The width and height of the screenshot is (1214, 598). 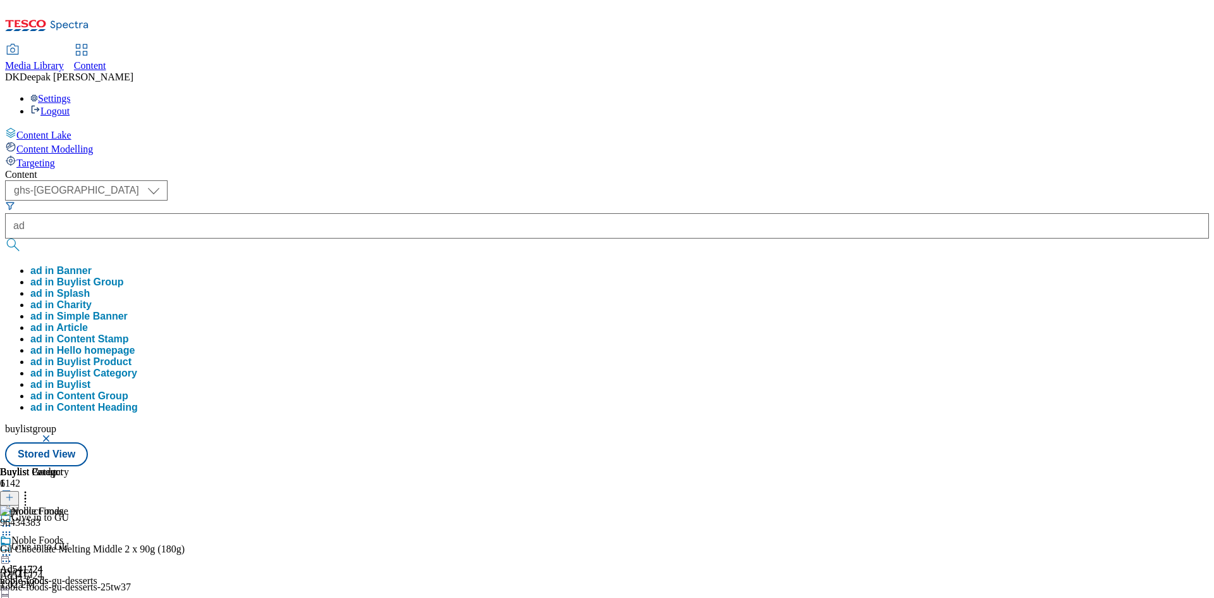 What do you see at coordinates (97, 372) in the screenshot?
I see `span: Buylist Category` at bounding box center [97, 372].